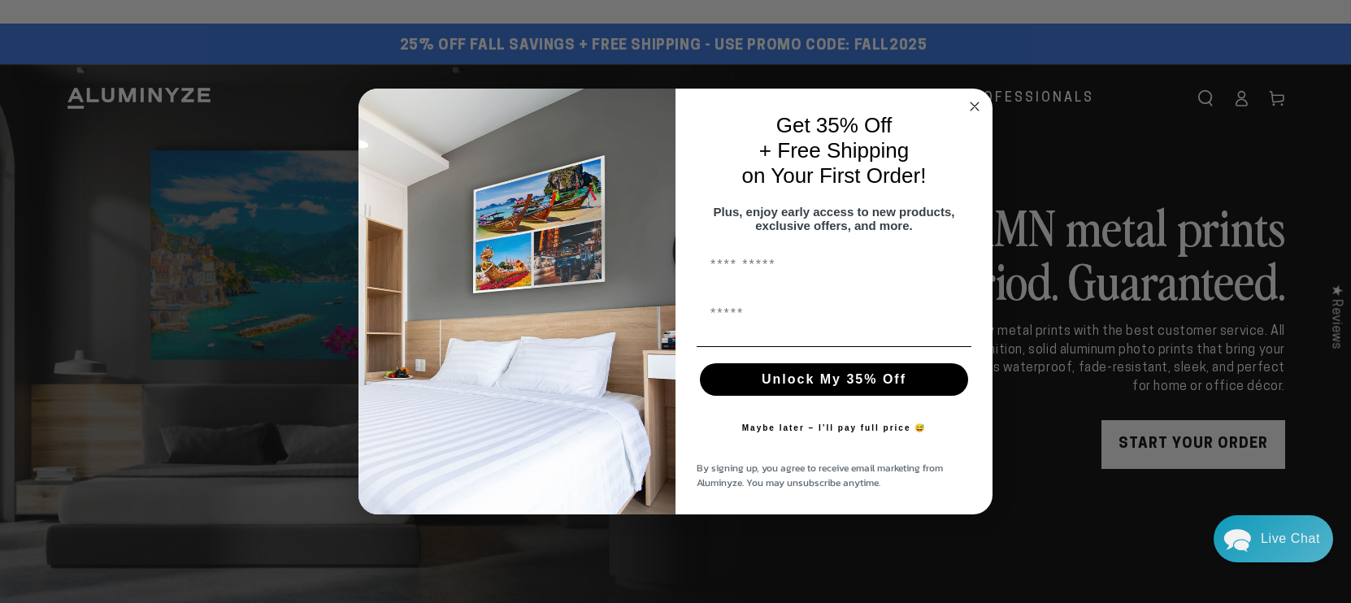  I want to click on div: Contact Us Directly, so click(1290, 539).